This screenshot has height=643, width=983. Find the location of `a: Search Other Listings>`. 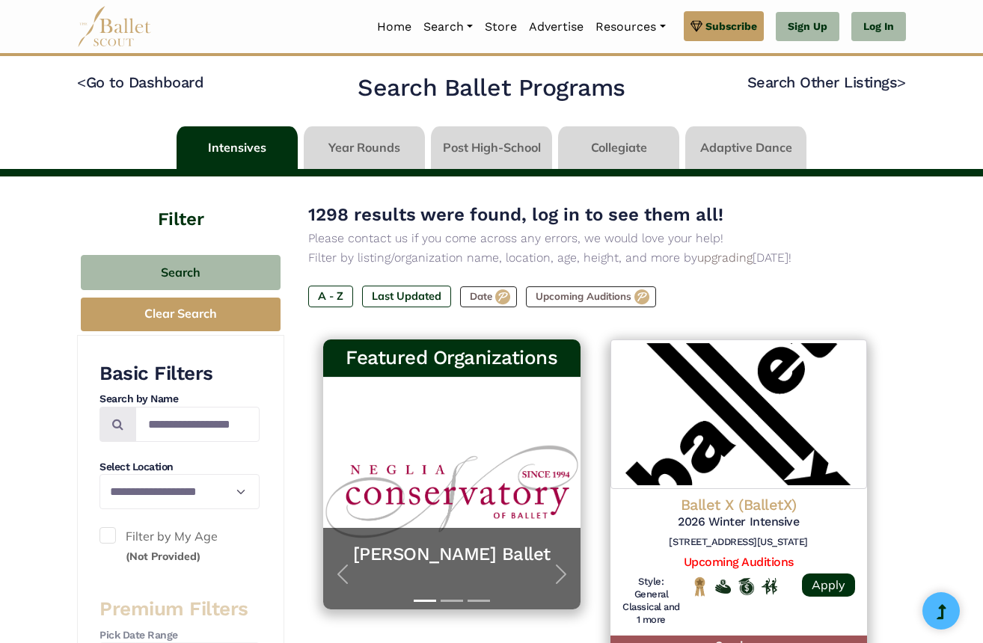

a: Search Other Listings> is located at coordinates (826, 82).